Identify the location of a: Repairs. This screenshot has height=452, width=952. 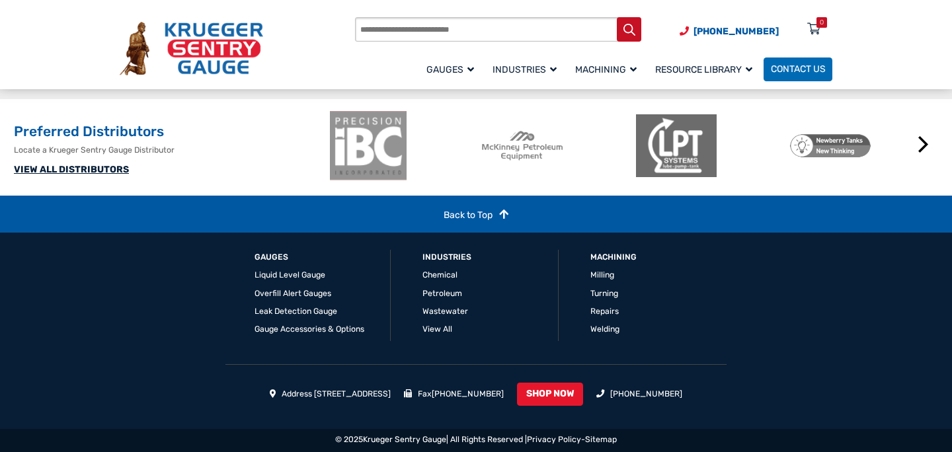
(604, 311).